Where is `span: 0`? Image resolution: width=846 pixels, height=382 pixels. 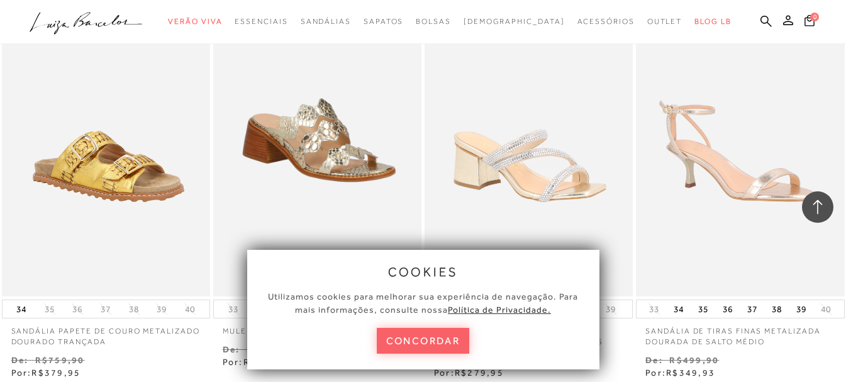
span: 0 is located at coordinates (814, 17).